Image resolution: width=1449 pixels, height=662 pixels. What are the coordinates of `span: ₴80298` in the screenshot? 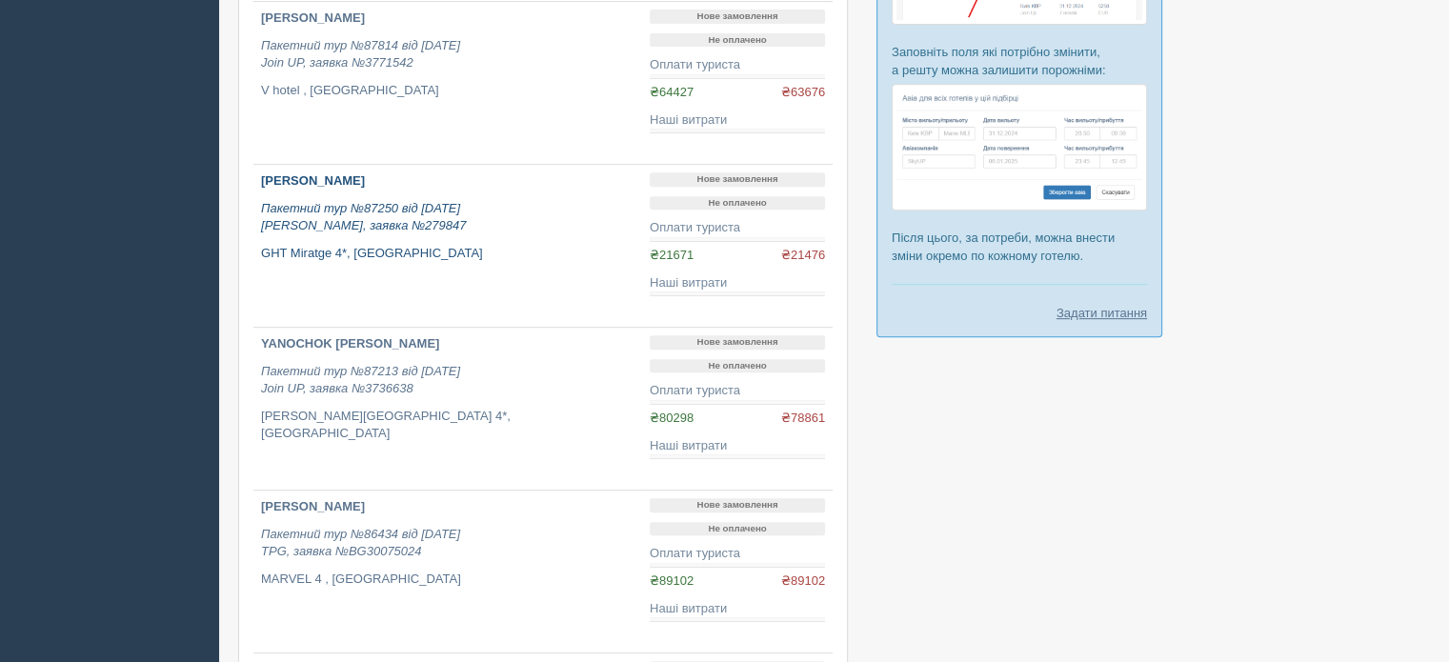 It's located at (671, 417).